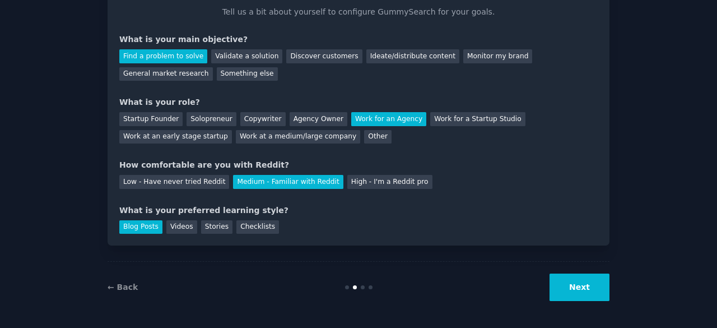  What do you see at coordinates (175, 137) in the screenshot?
I see `div: Work at an early stage startup` at bounding box center [175, 137].